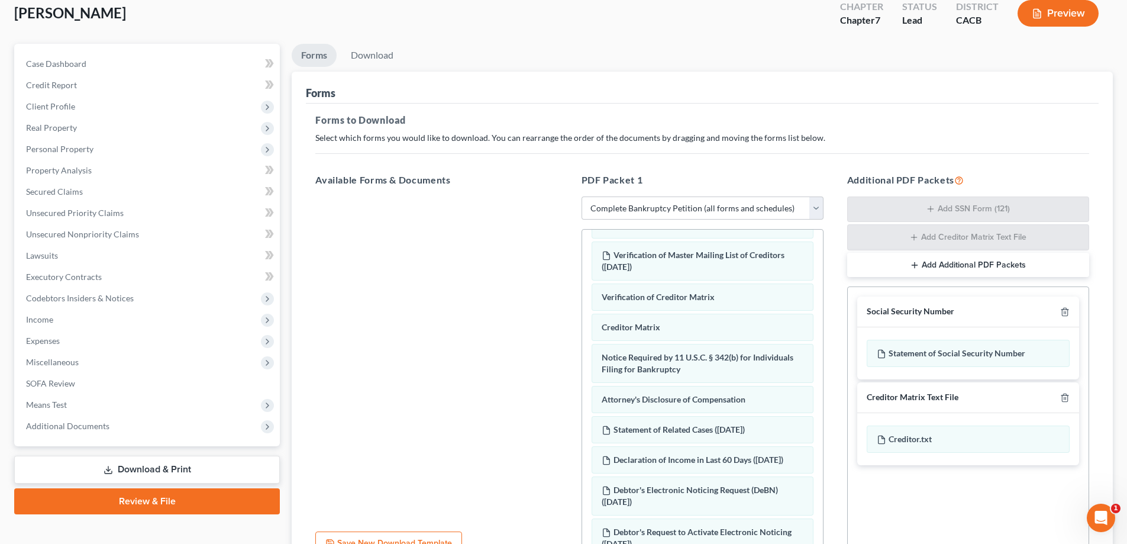  I want to click on a: Lawsuits, so click(148, 256).